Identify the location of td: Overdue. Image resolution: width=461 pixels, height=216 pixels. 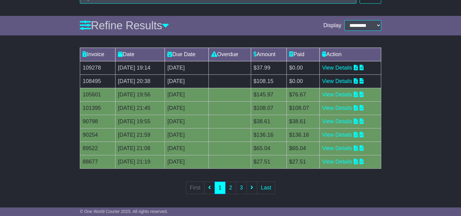
(230, 54).